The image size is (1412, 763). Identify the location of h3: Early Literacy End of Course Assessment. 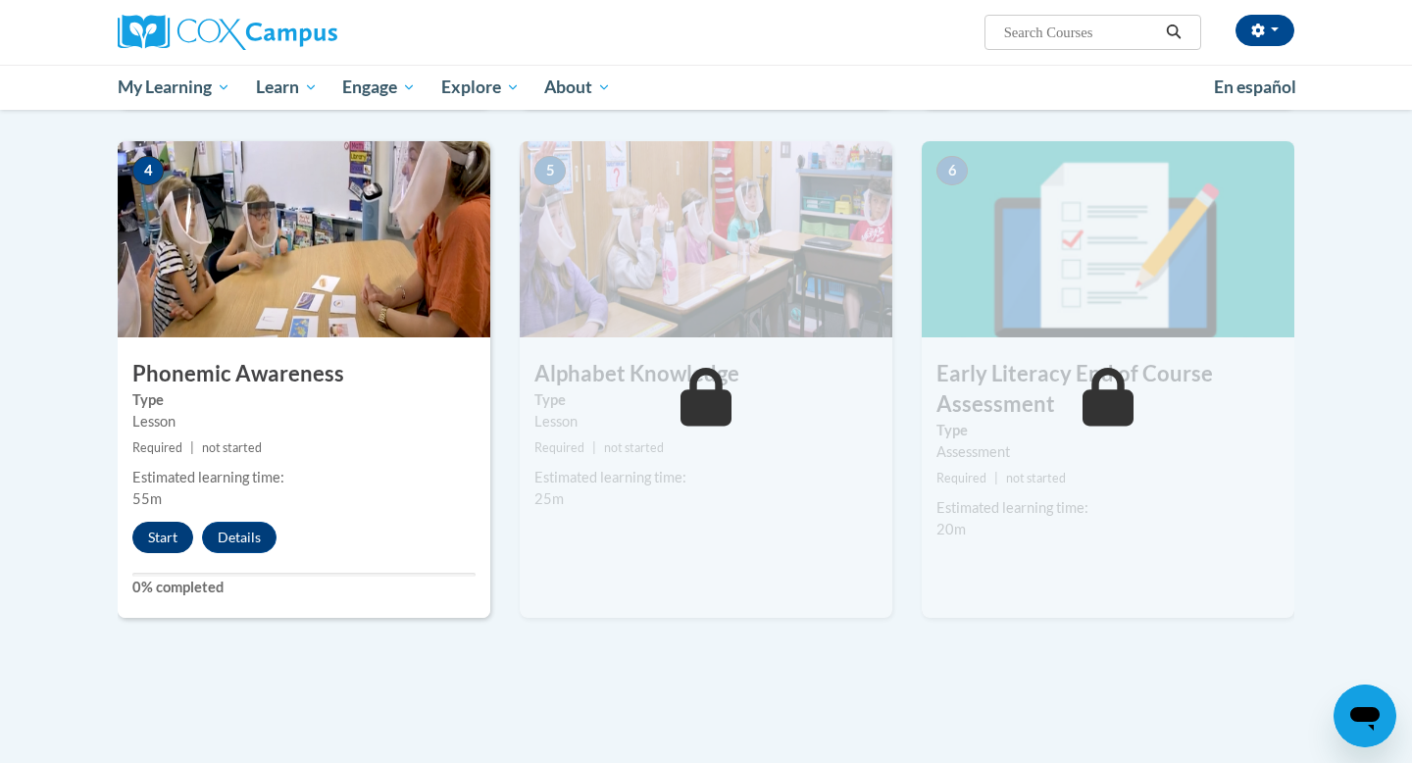
(1108, 389).